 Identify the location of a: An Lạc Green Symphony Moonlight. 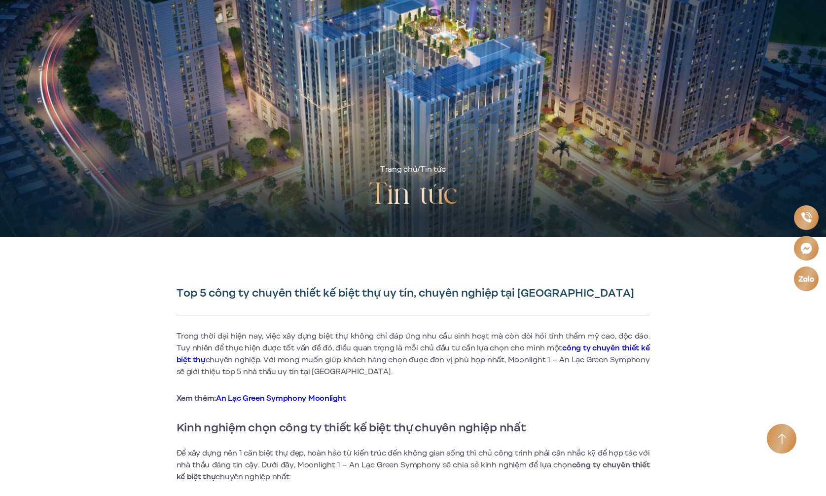
(281, 398).